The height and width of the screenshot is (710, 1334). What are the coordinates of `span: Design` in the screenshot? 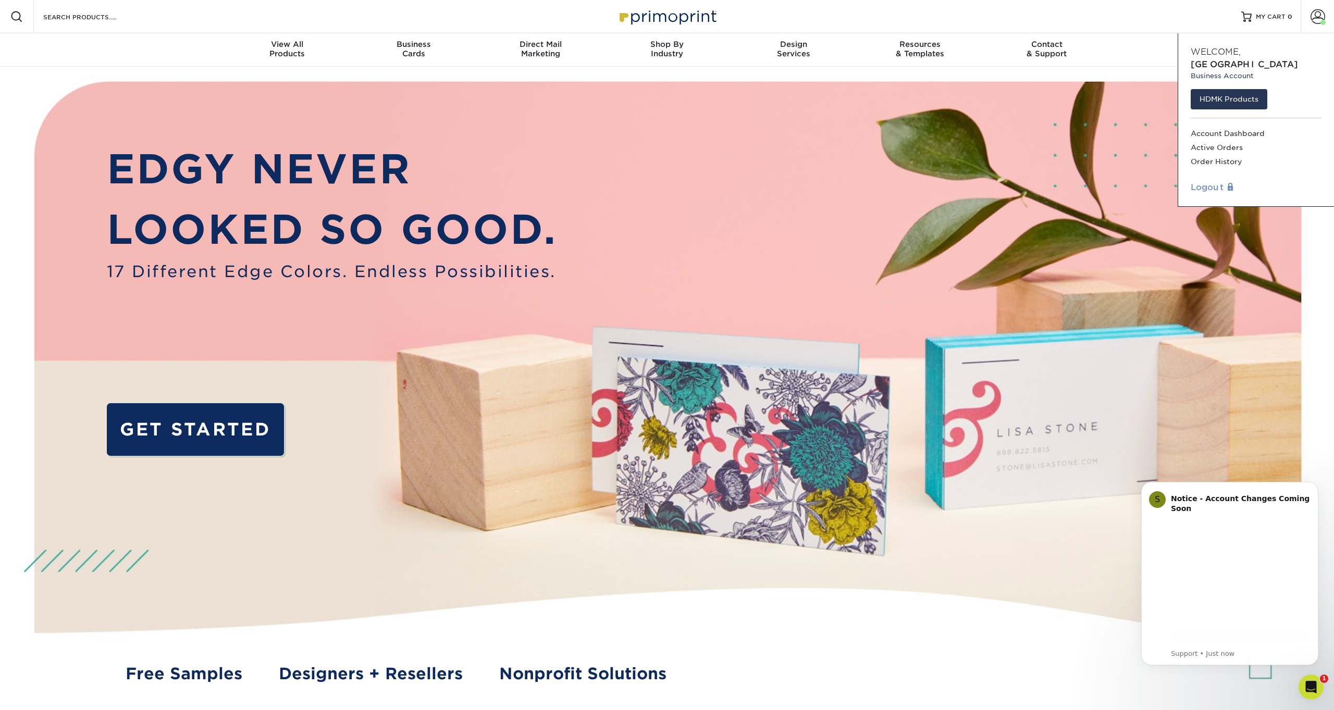 It's located at (793, 44).